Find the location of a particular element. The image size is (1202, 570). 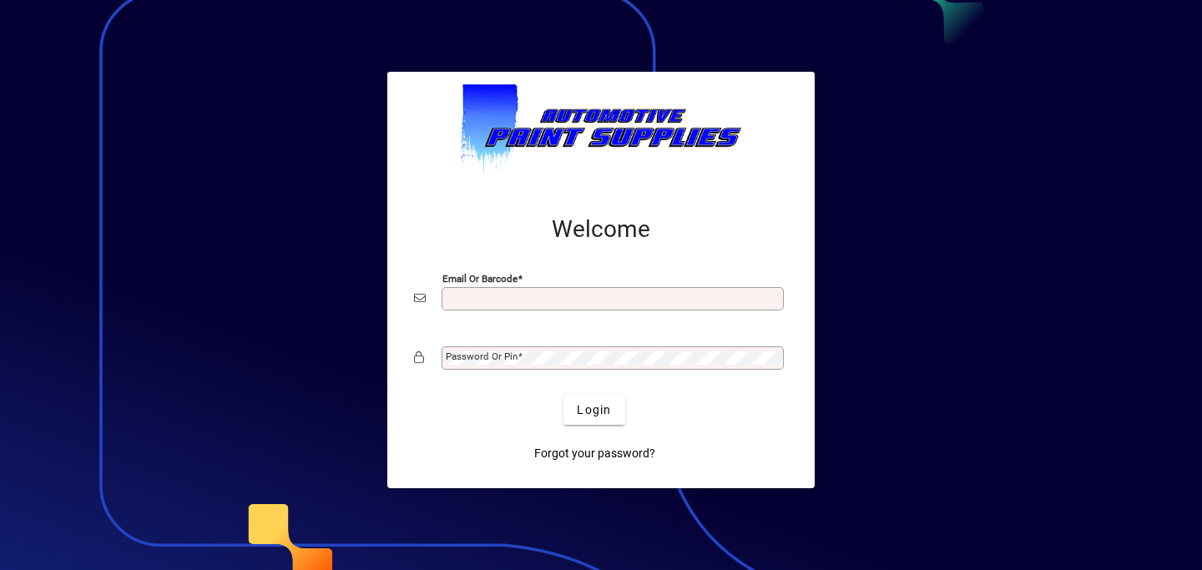

mat-label: Email or Barcode is located at coordinates (480, 279).